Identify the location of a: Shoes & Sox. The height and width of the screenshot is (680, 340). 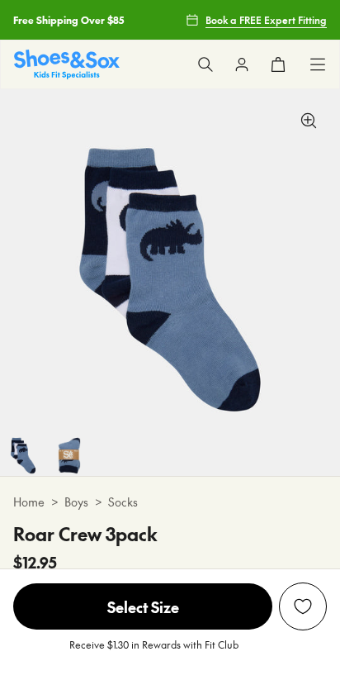
(67, 64).